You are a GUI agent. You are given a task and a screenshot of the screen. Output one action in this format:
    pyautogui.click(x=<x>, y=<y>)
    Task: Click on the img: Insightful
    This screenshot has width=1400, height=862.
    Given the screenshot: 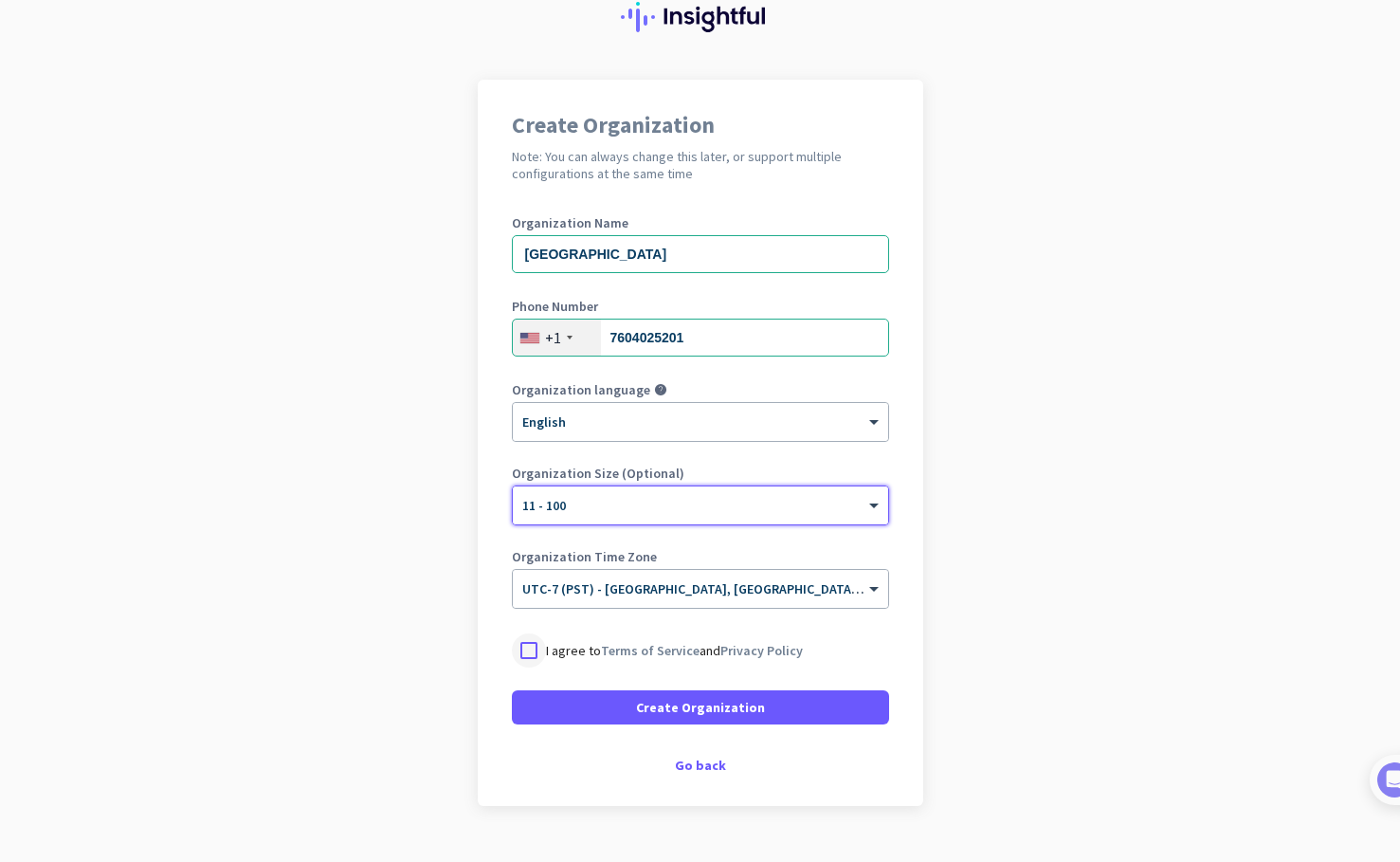 What is the action you would take?
    pyautogui.click(x=700, y=17)
    